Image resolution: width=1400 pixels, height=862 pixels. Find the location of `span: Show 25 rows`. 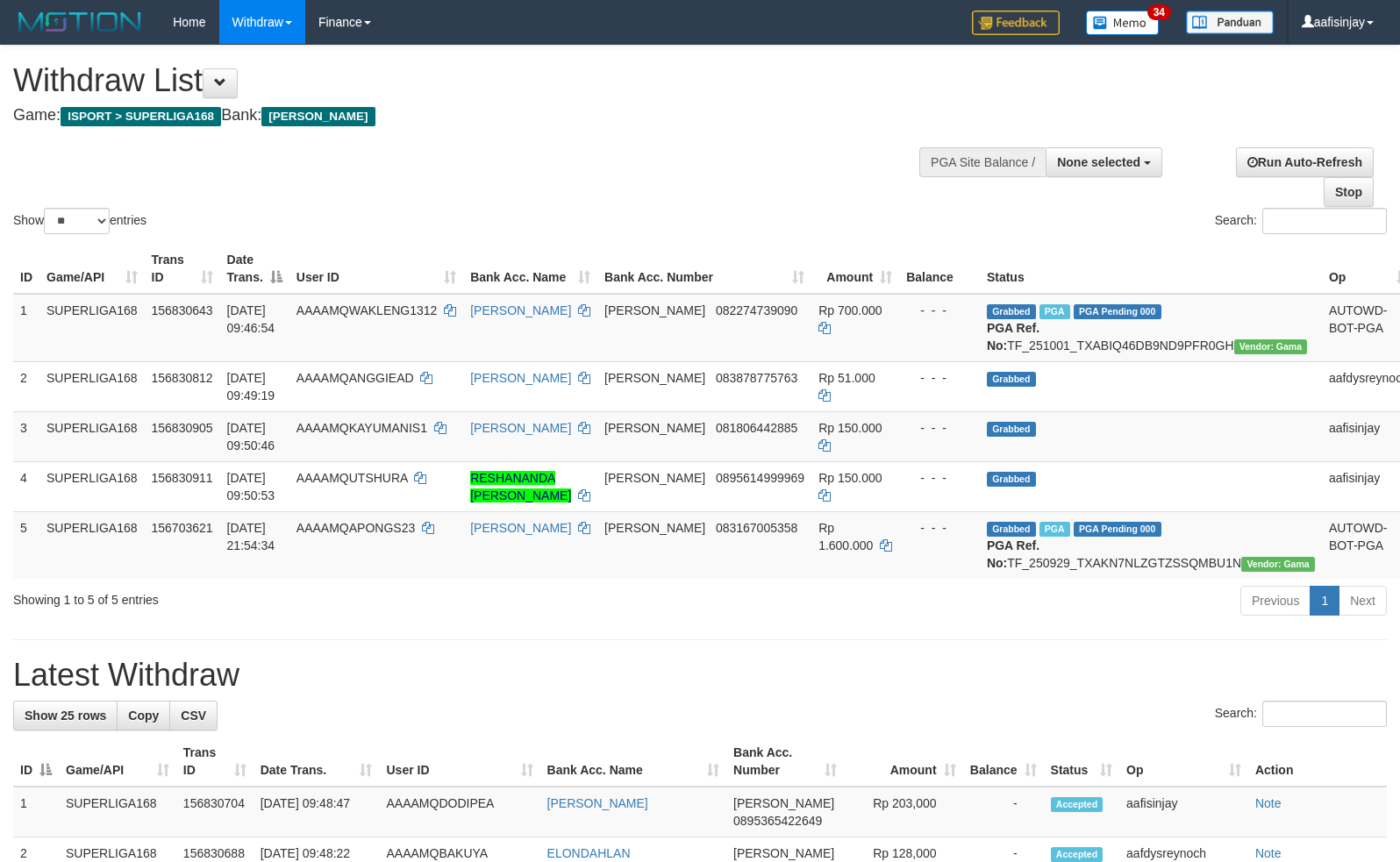

span: Show 25 rows is located at coordinates (65, 716).